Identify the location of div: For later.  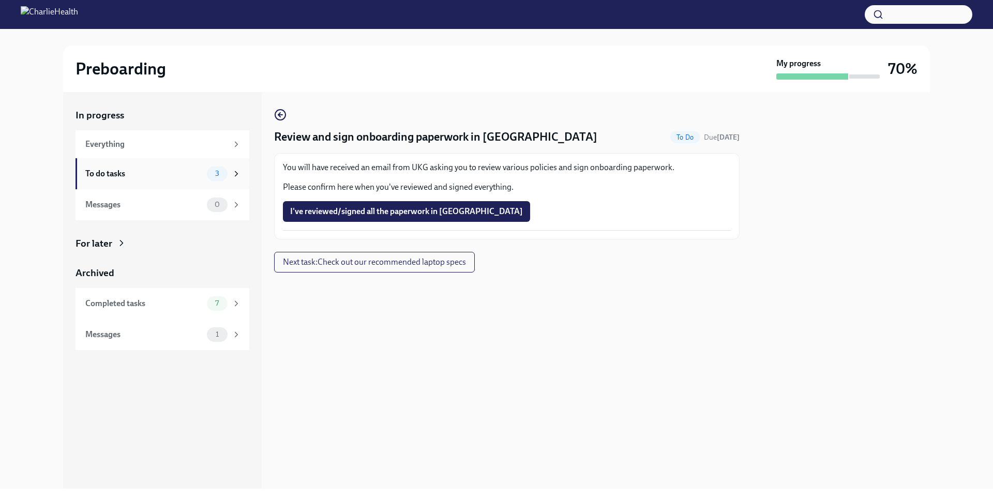
(94, 244).